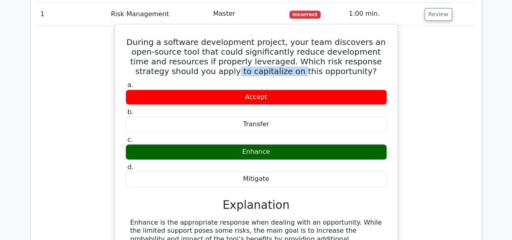  What do you see at coordinates (256, 124) in the screenshot?
I see `div: Transfer` at bounding box center [256, 124].